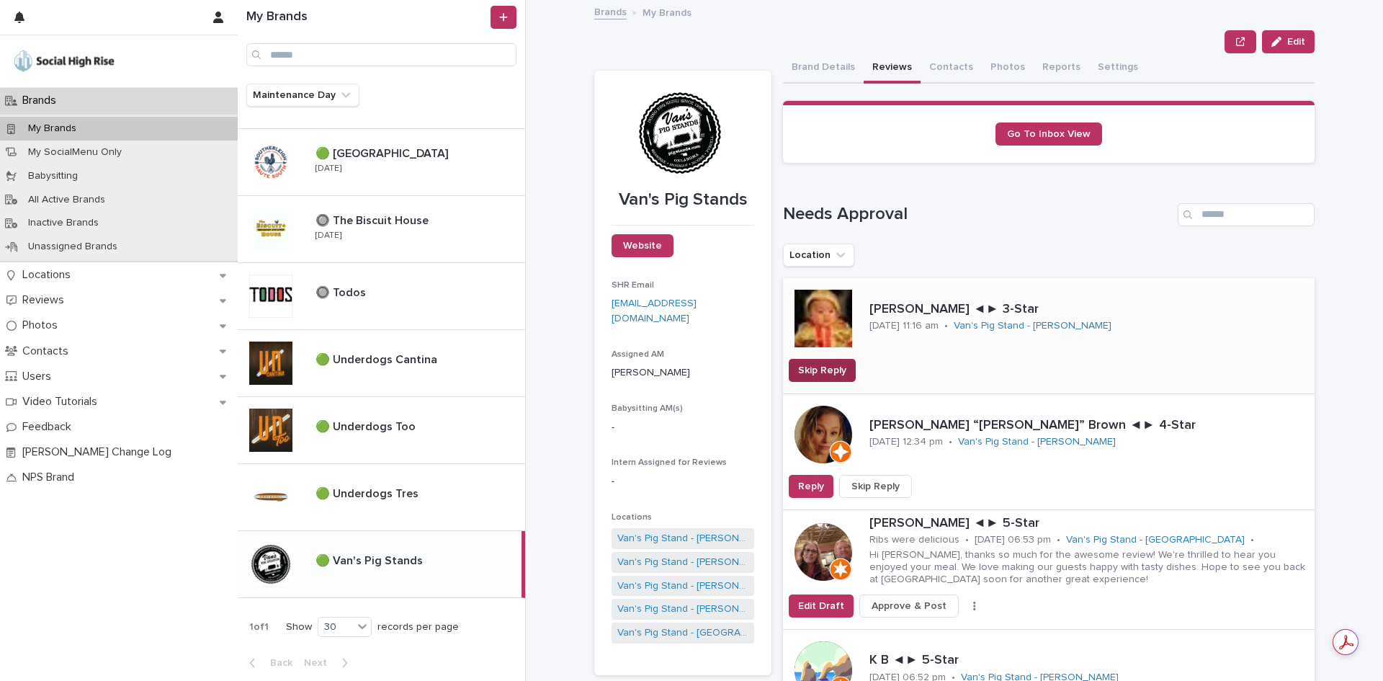  Describe the element at coordinates (823, 68) in the screenshot. I see `button: Brand Details` at that location.